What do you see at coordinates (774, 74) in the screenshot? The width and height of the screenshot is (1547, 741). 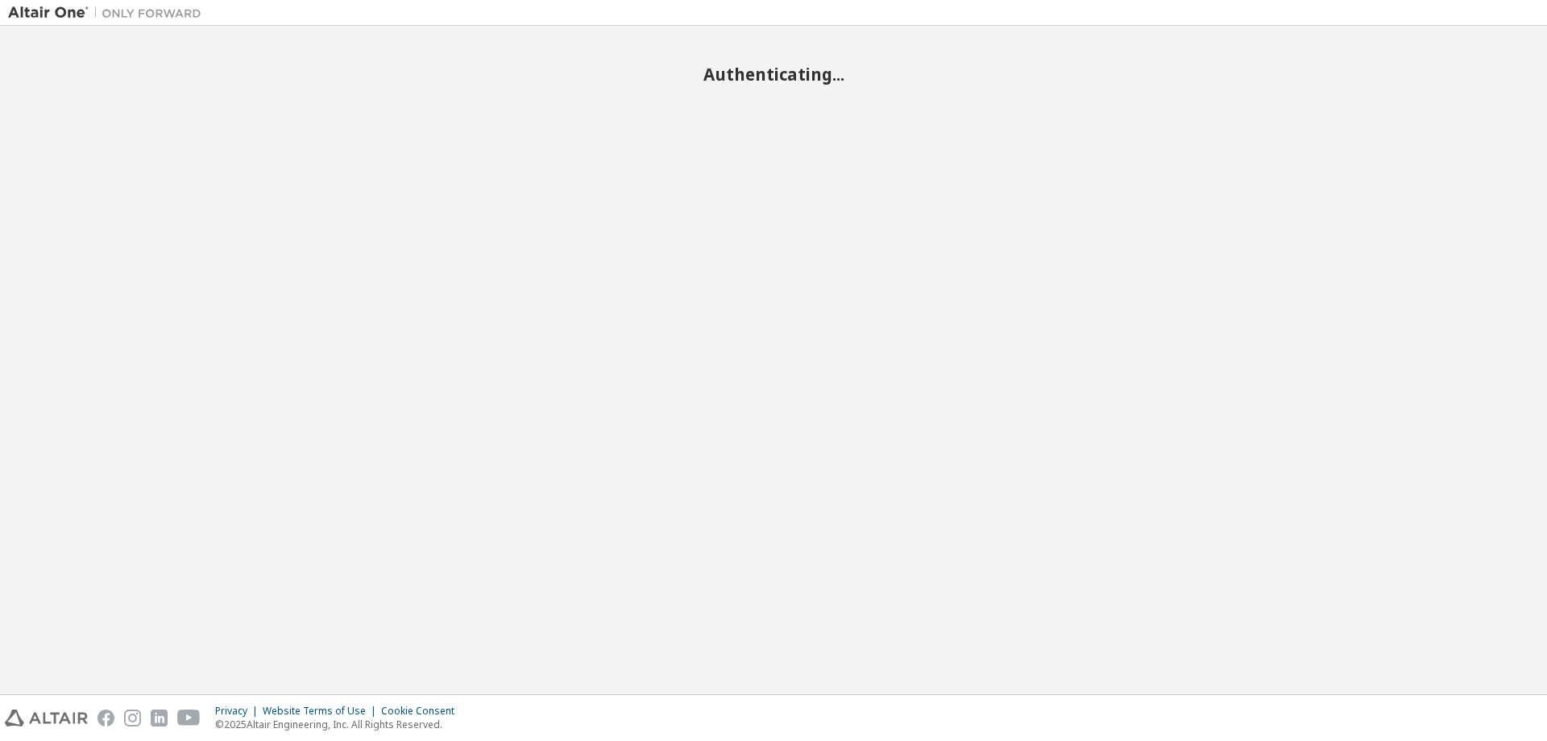 I see `h2: Authenticating...` at bounding box center [774, 74].